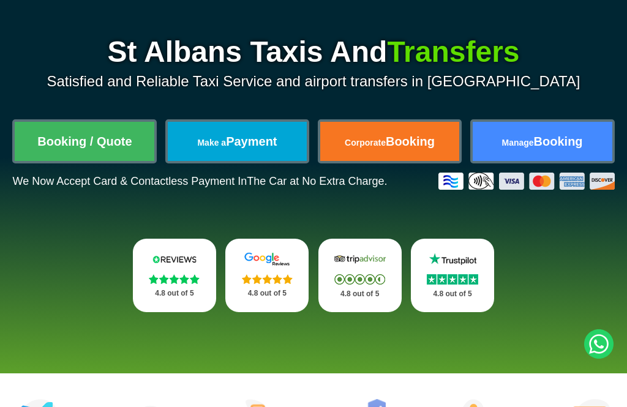 This screenshot has width=627, height=407. Describe the element at coordinates (174, 275) in the screenshot. I see `a: Reviews.io Stars 4.8 out of 5` at that location.